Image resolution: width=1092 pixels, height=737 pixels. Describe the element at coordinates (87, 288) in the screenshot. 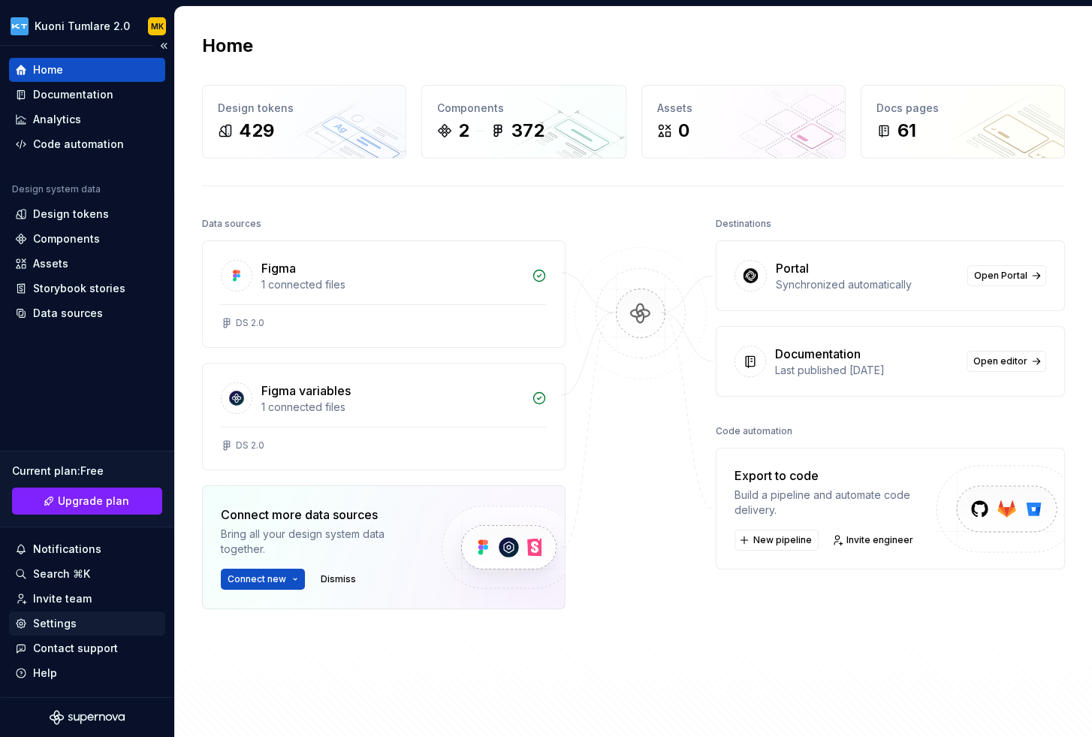

I see `a: Storybook stories` at that location.